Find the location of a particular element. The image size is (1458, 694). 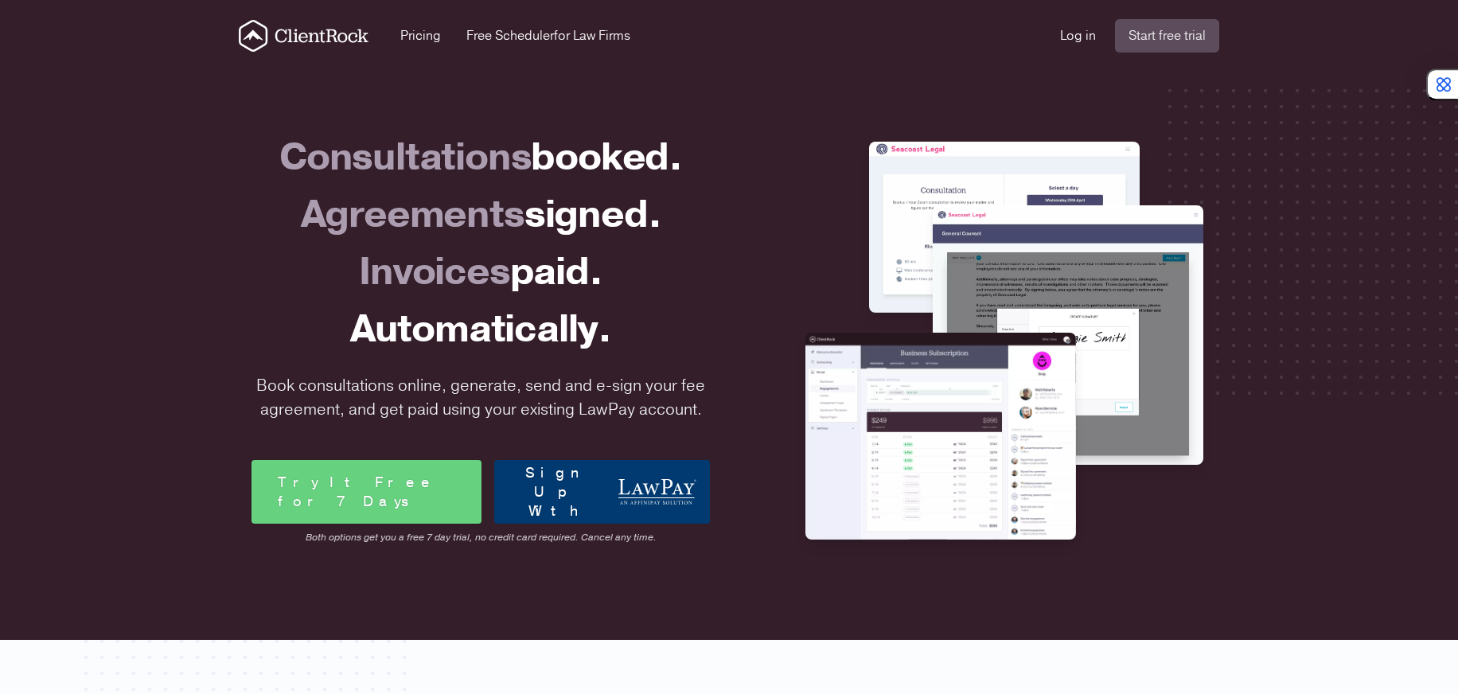

div: Invoices is located at coordinates (481, 272).